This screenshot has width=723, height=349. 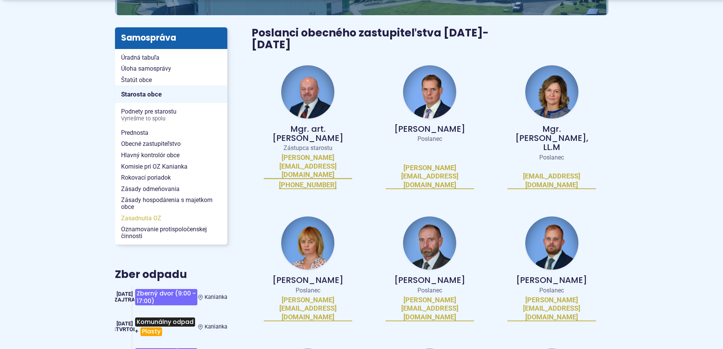 I want to click on a: Úradná tabuľa, so click(x=171, y=58).